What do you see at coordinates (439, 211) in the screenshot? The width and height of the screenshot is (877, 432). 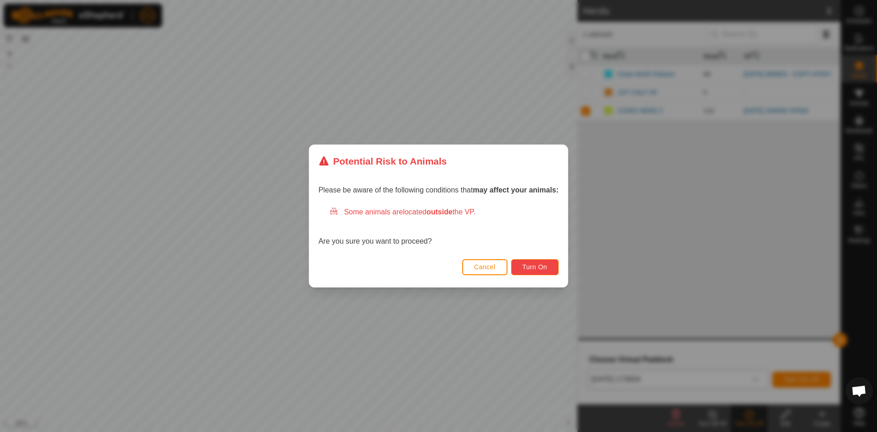 I see `strong: outside` at bounding box center [439, 211].